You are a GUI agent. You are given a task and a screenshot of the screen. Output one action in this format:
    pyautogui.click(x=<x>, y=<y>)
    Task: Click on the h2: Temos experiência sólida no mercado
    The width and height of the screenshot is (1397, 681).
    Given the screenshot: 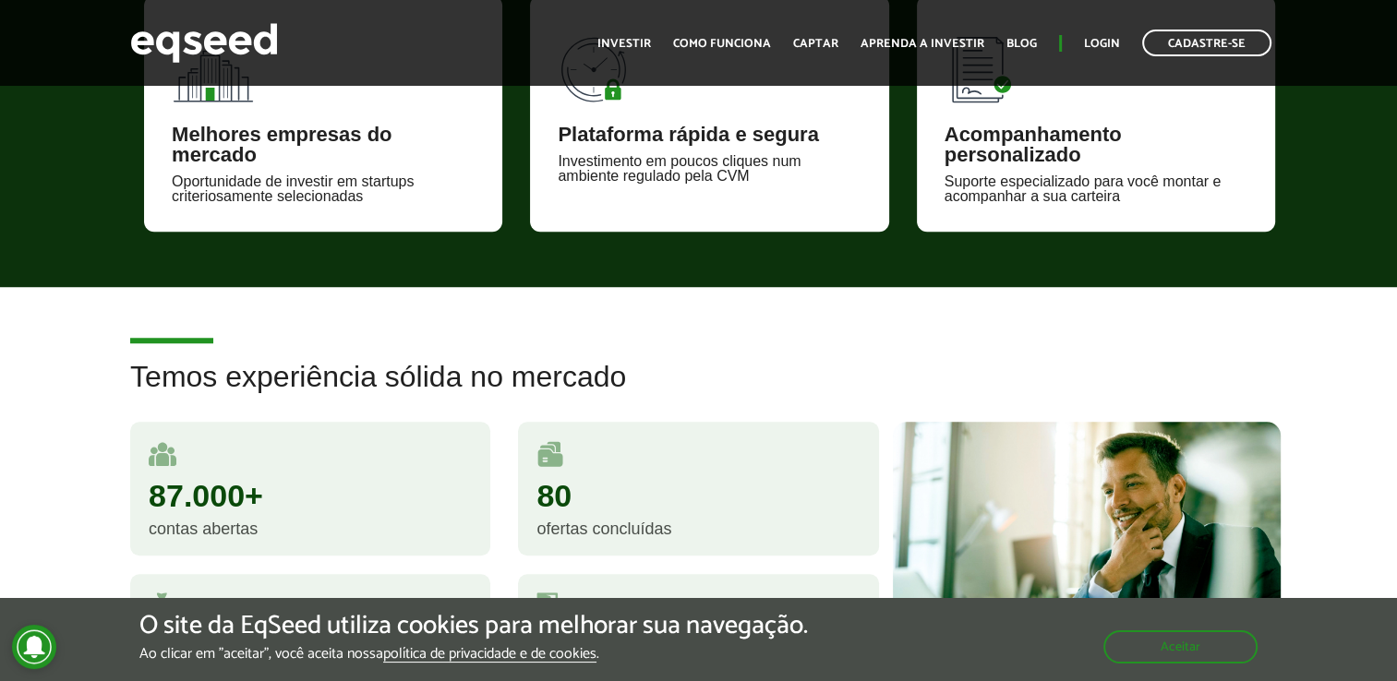 What is the action you would take?
    pyautogui.click(x=698, y=391)
    